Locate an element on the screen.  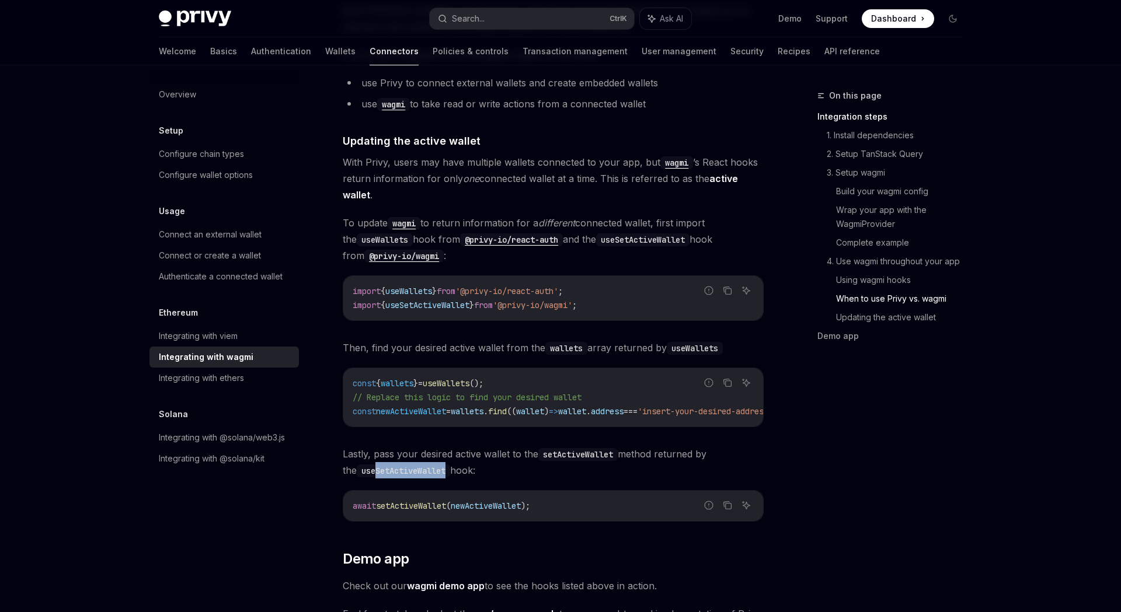
a: Integrating with @solana/web3.js is located at coordinates (224, 438).